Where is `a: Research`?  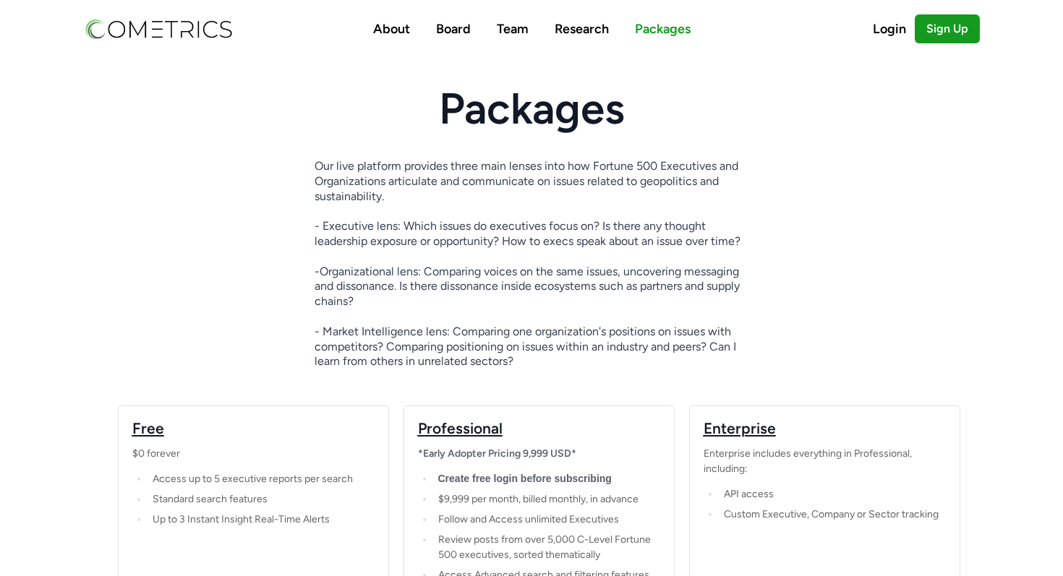 a: Research is located at coordinates (581, 29).